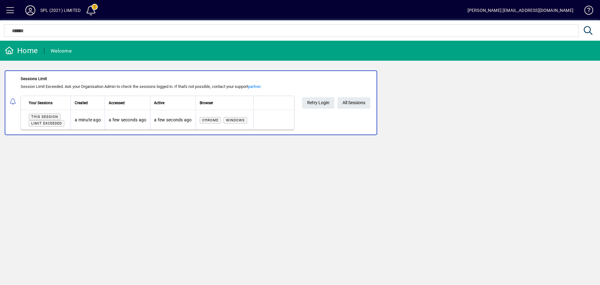  What do you see at coordinates (81, 103) in the screenshot?
I see `span: Created` at bounding box center [81, 103].